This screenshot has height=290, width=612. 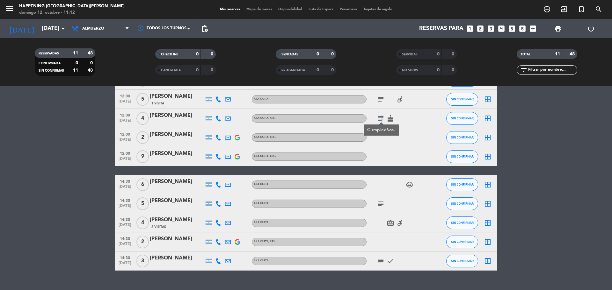 I want to click on span: 1 Visita, so click(x=158, y=104).